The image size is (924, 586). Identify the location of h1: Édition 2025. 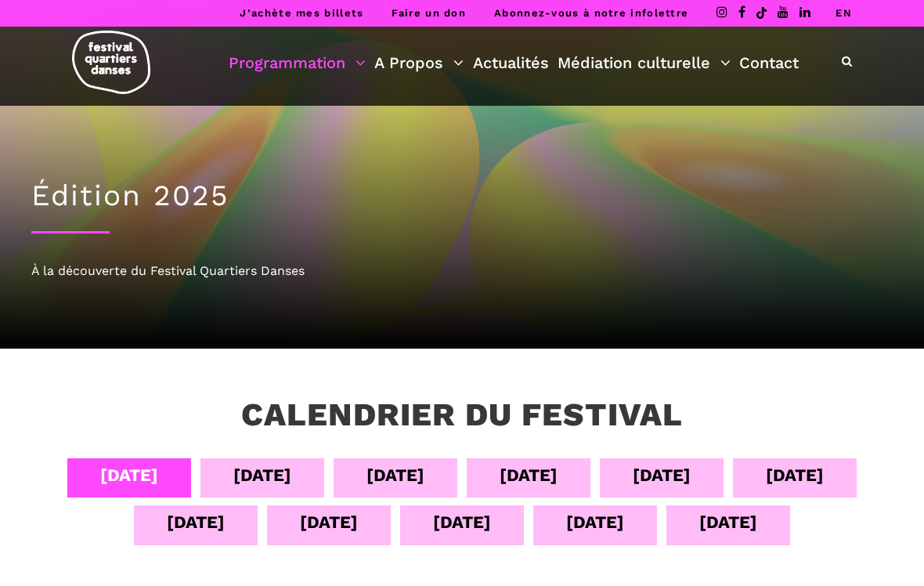
(462, 196).